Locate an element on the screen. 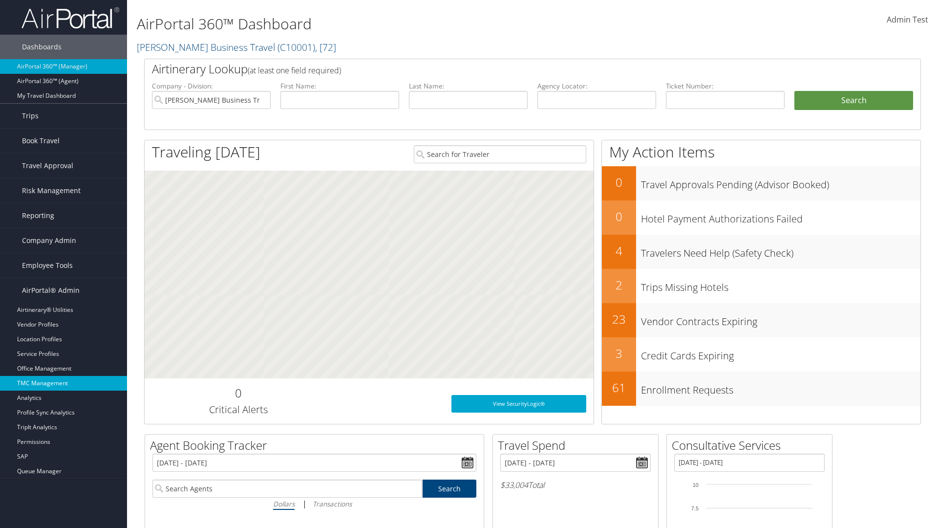  a: Admin Test is located at coordinates (907, 20).